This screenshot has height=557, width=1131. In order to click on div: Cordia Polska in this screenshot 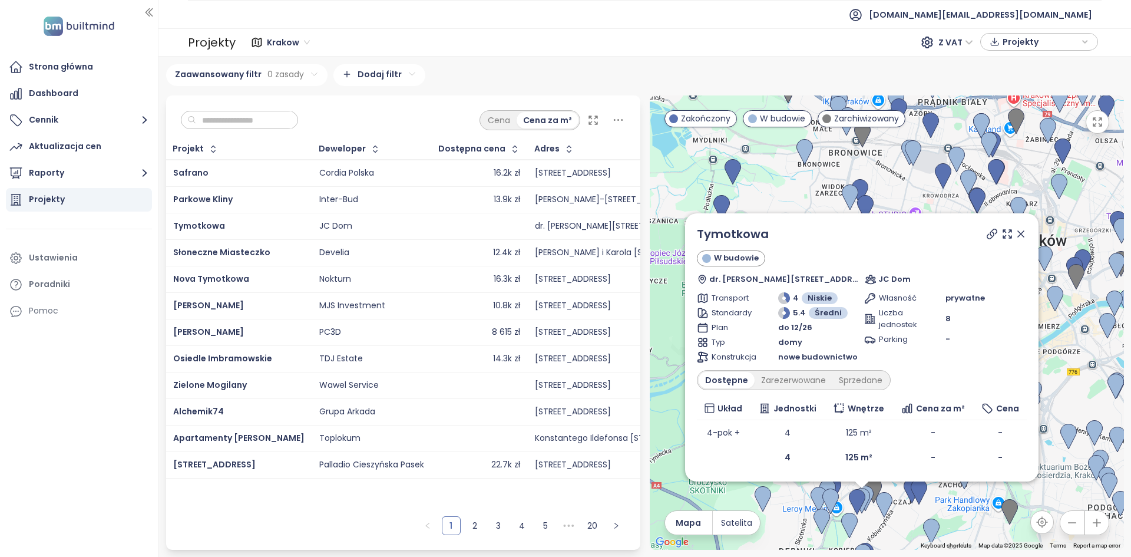, I will do `click(346, 173)`.